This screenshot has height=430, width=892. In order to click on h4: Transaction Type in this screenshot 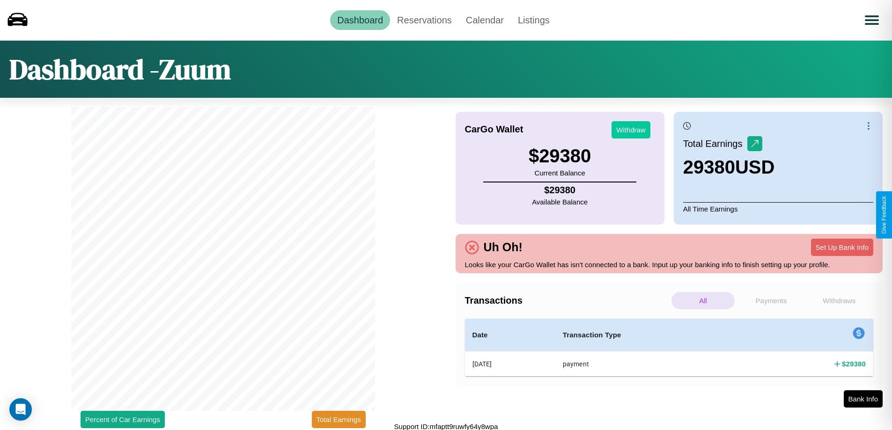, I will do `click(651, 335)`.